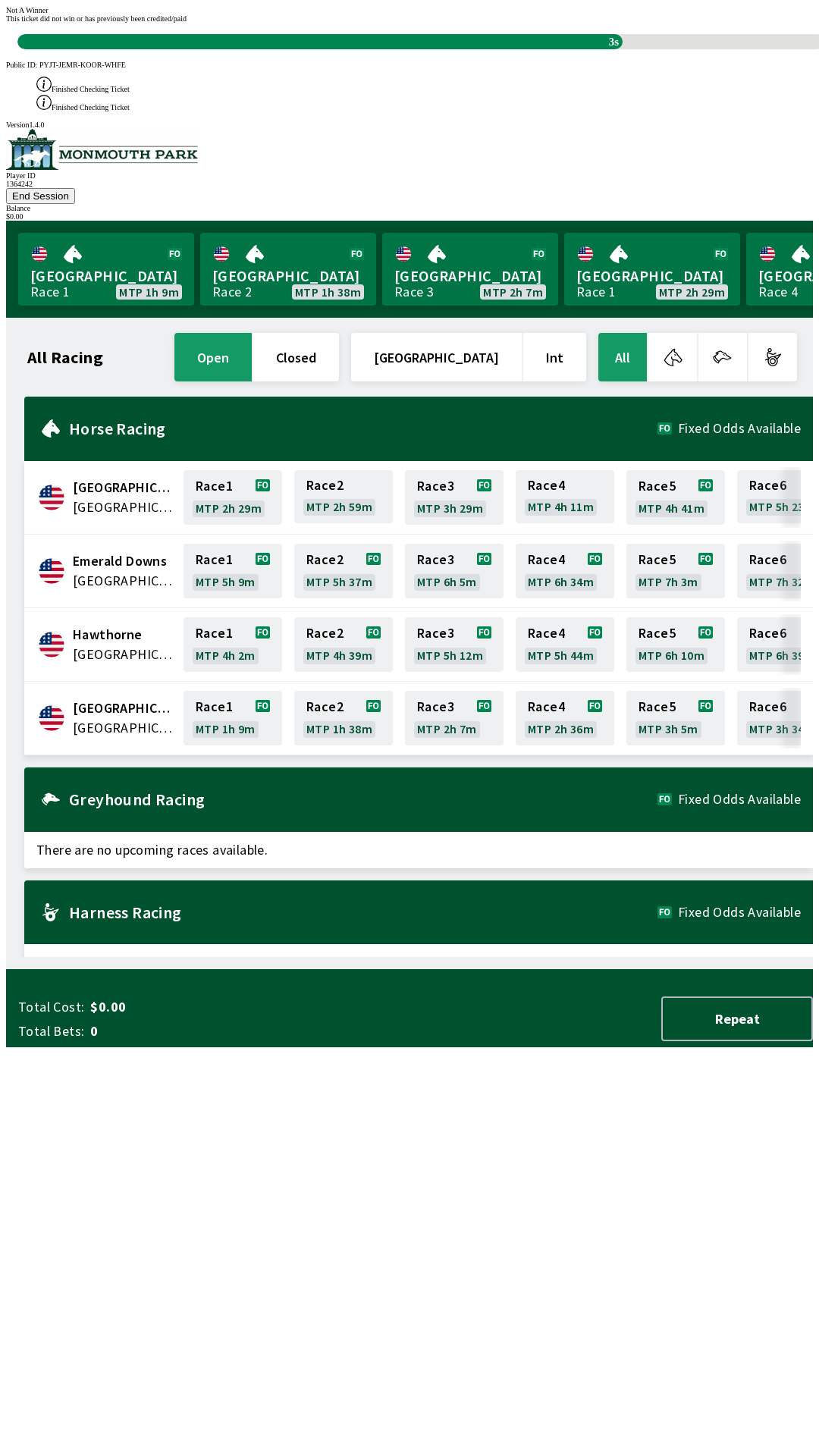 This screenshot has height=1456, width=819. What do you see at coordinates (783, 655) in the screenshot?
I see `span: MTP 6h 39m` at bounding box center [783, 655].